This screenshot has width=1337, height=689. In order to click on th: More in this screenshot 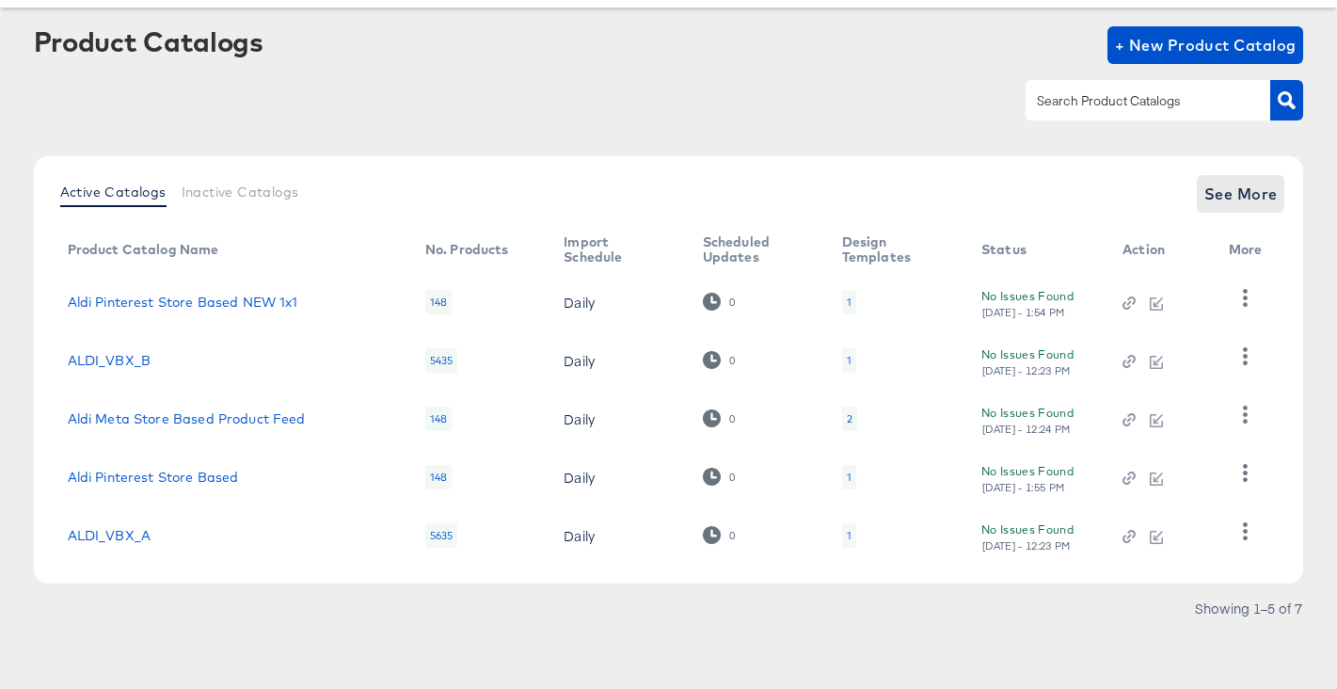, I will do `click(1249, 250)`.